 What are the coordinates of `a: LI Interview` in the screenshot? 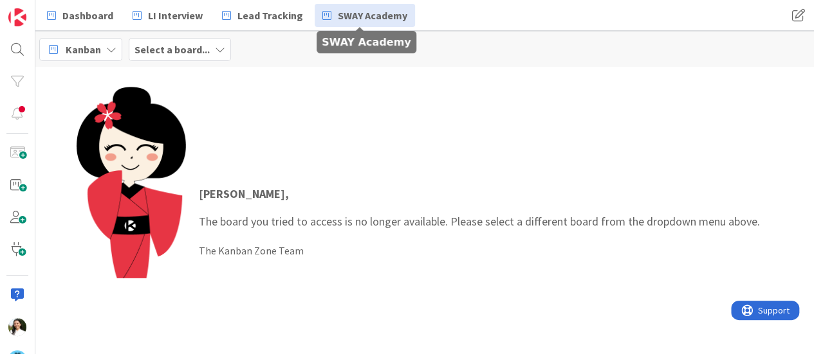 It's located at (167, 15).